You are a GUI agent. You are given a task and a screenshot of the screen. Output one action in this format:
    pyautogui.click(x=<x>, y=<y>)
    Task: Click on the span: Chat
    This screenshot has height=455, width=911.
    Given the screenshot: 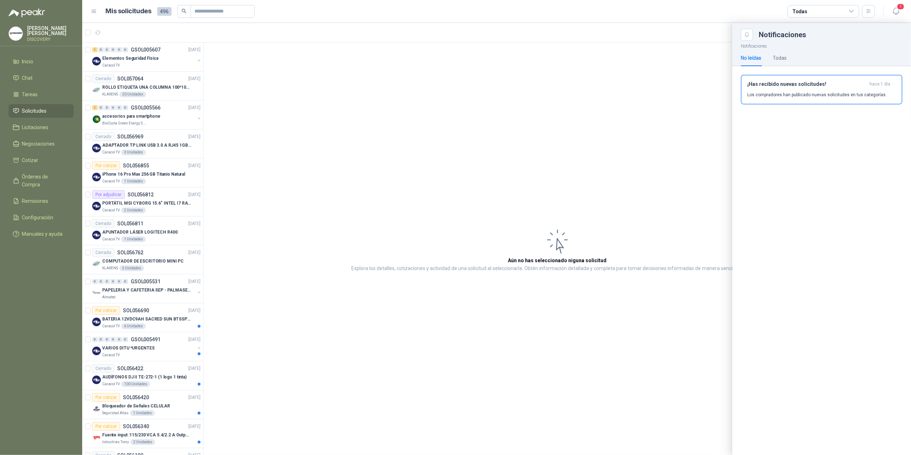 What is the action you would take?
    pyautogui.click(x=28, y=78)
    